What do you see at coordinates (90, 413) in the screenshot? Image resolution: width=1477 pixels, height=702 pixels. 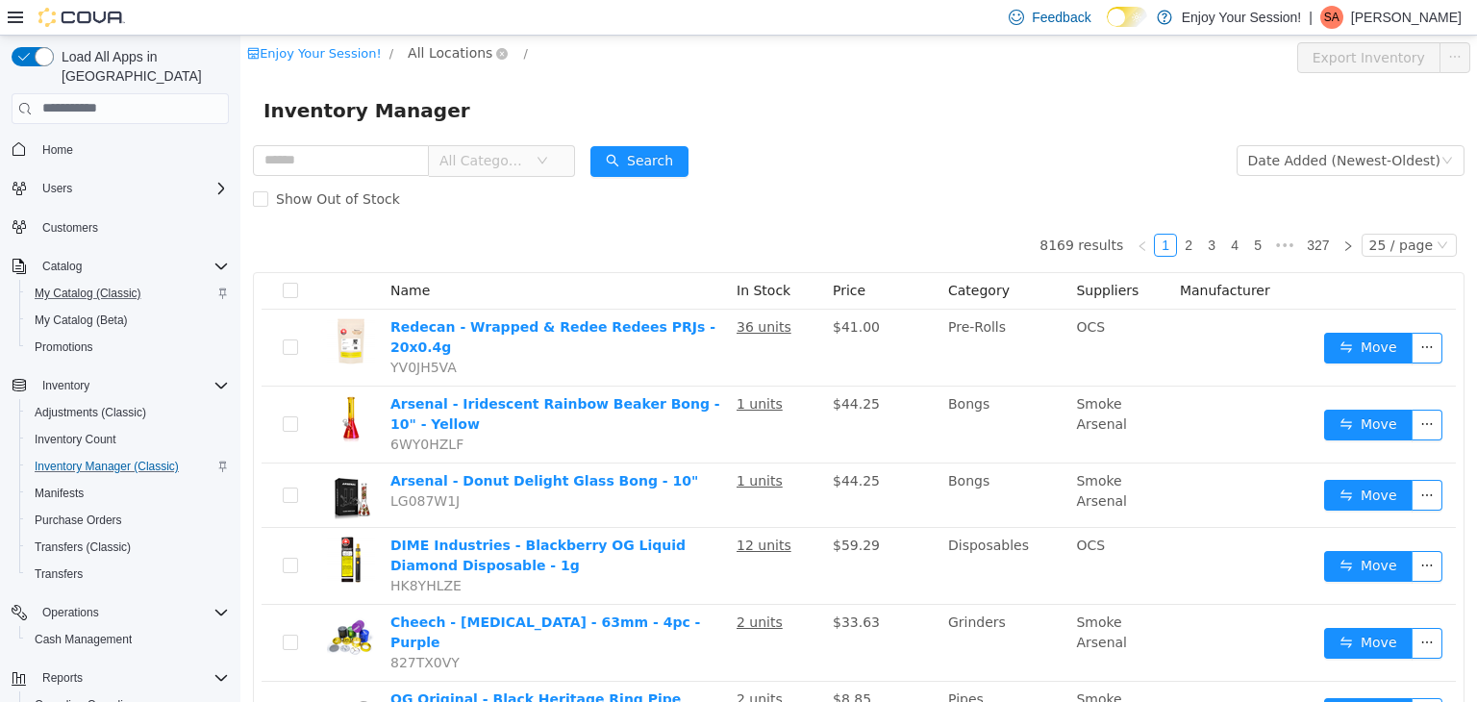 I see `a: Adjustments (Classic)` at bounding box center [90, 413].